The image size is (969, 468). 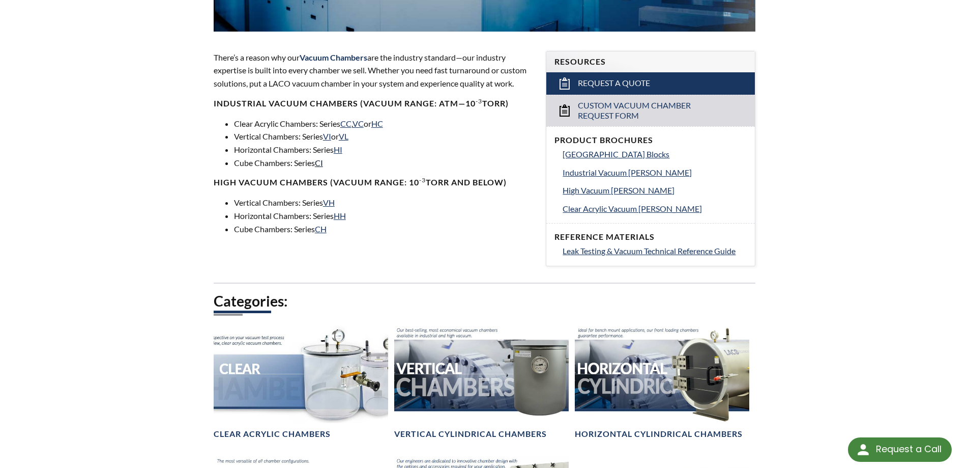 I want to click on h4: Horizontal Cylindrical Chambers, so click(x=659, y=433).